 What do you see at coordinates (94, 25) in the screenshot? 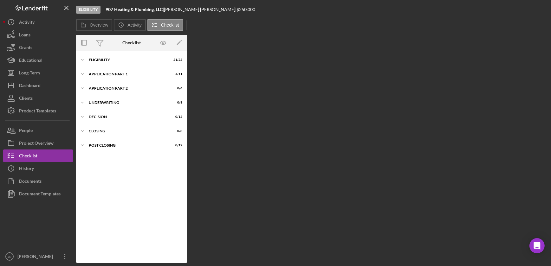
I see `button: Overview` at bounding box center [94, 25].